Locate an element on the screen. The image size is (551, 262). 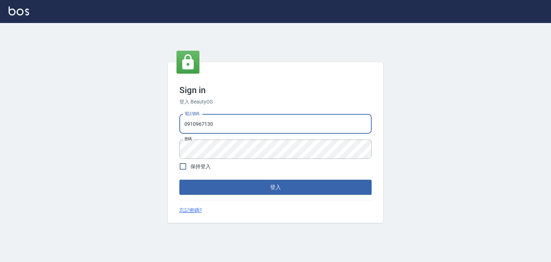
img: Logo is located at coordinates (19, 11).